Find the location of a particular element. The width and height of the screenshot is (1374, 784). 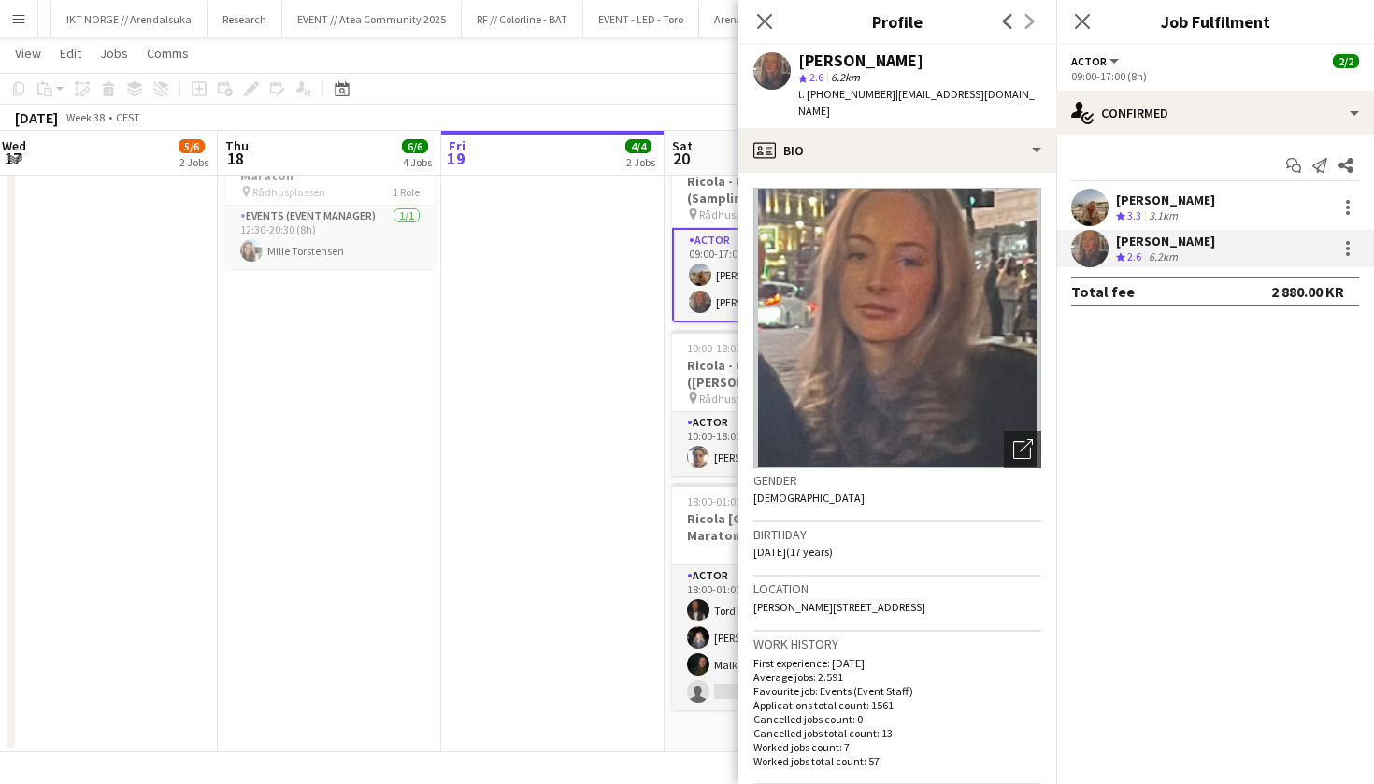

a: Comms is located at coordinates (167, 53).